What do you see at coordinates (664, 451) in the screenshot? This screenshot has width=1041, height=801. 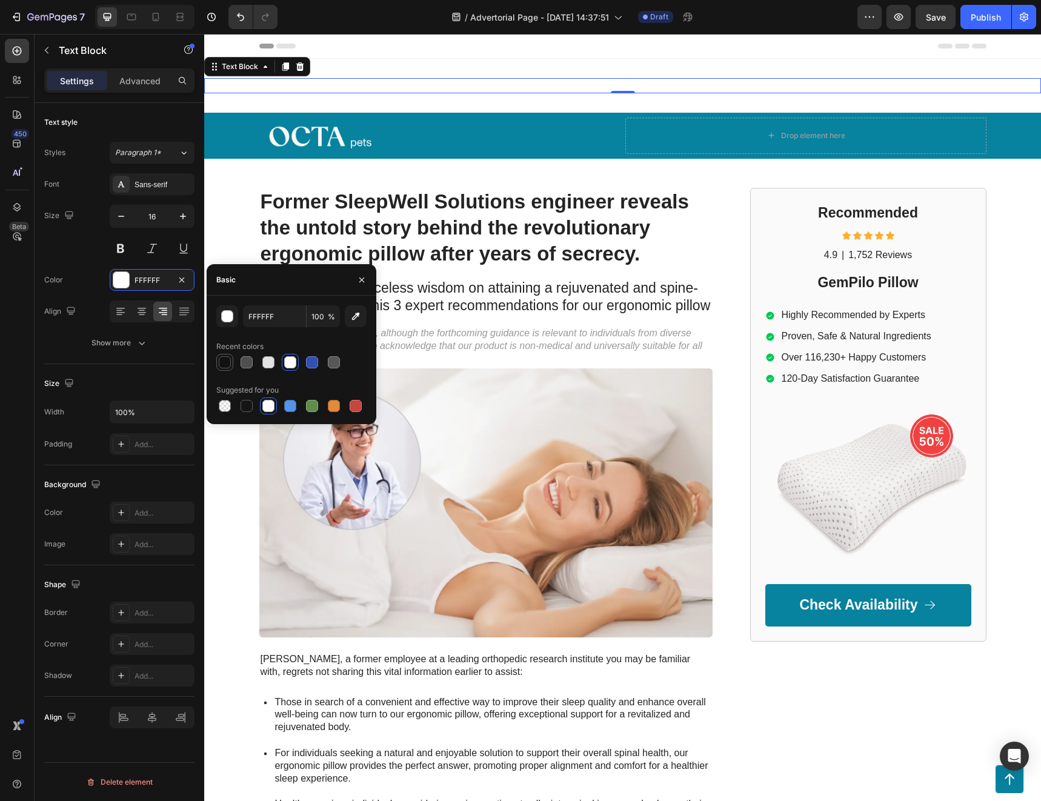 I see `img: gempages_432750572815254551-2cd0dd65-f27b-41c6-94d0-a12992190d61.webp` at bounding box center [664, 451].